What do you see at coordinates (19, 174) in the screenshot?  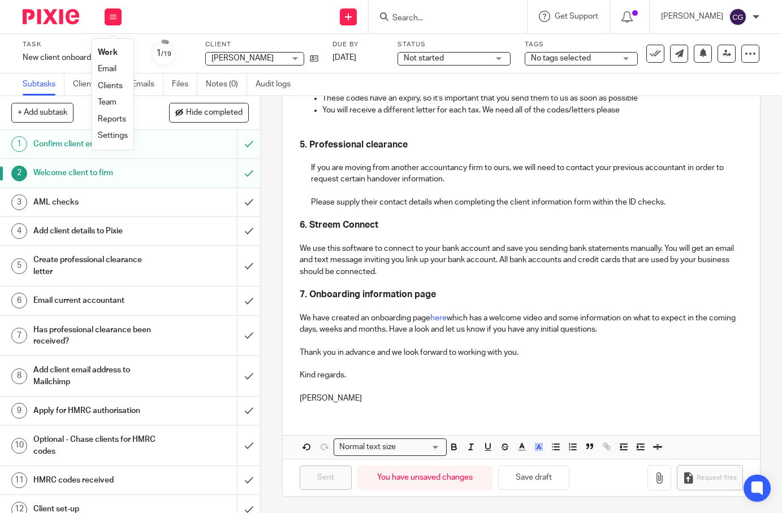 I see `div: 2` at bounding box center [19, 174].